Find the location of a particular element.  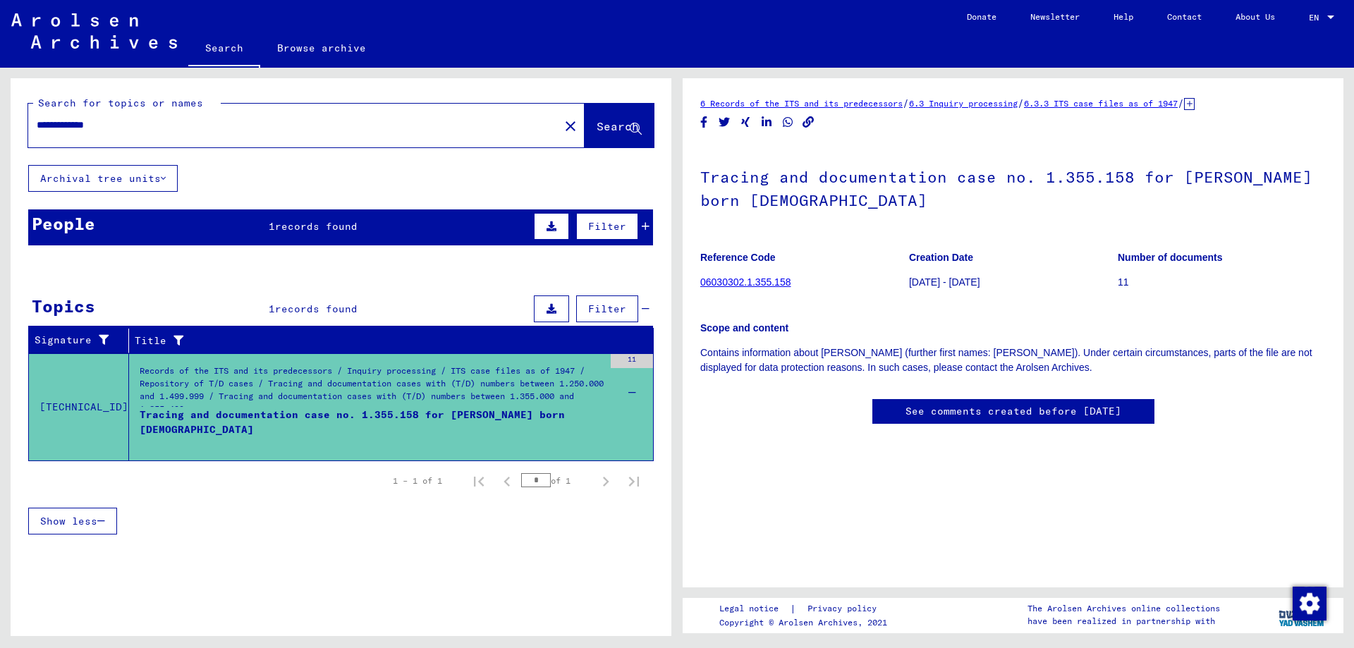

div: People is located at coordinates (63, 224).